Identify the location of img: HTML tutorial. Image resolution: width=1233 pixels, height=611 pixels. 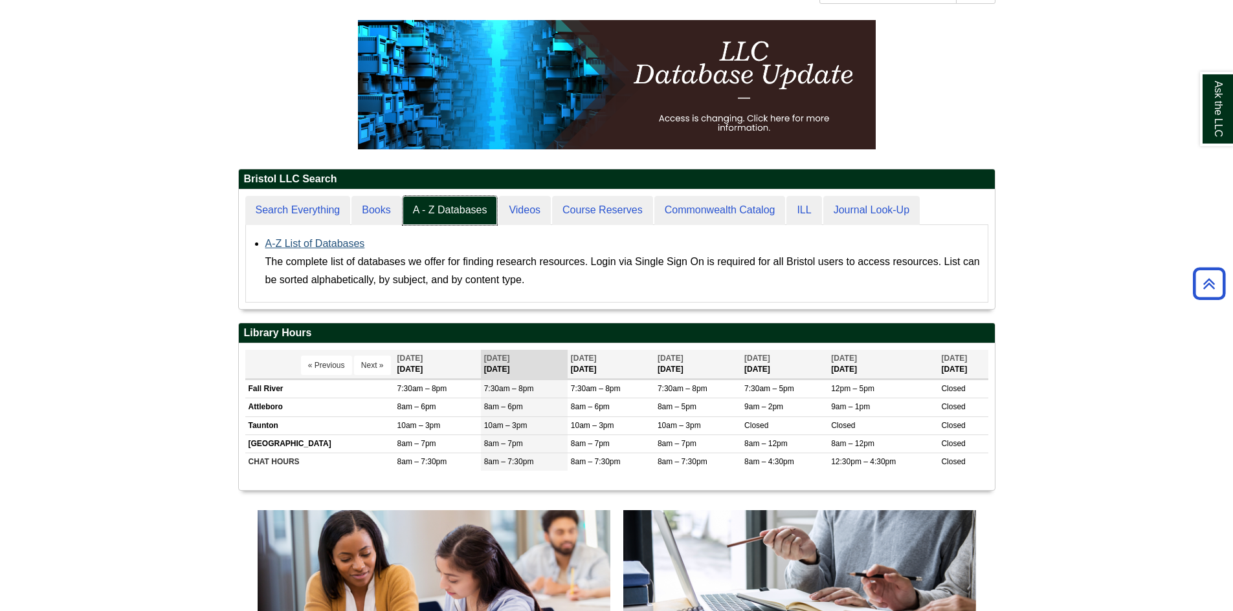
(617, 85).